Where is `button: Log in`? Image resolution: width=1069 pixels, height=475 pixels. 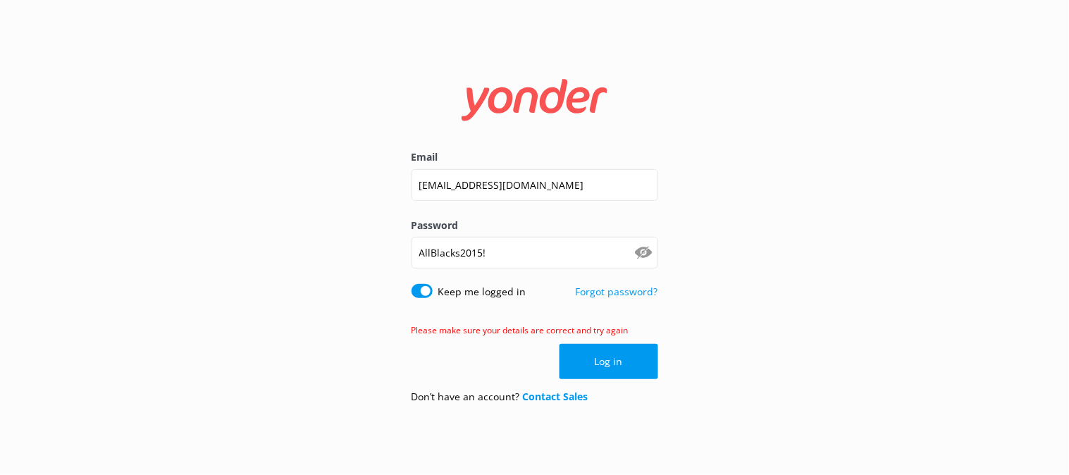
button: Log in is located at coordinates (609, 361).